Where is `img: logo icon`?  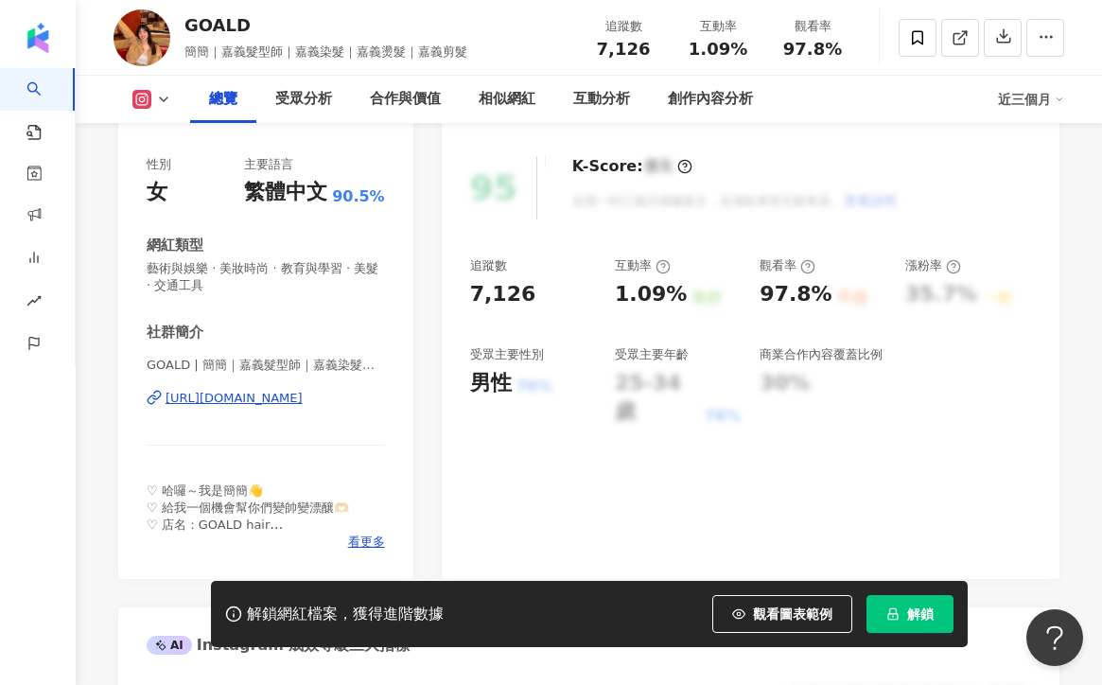
img: logo icon is located at coordinates (38, 38).